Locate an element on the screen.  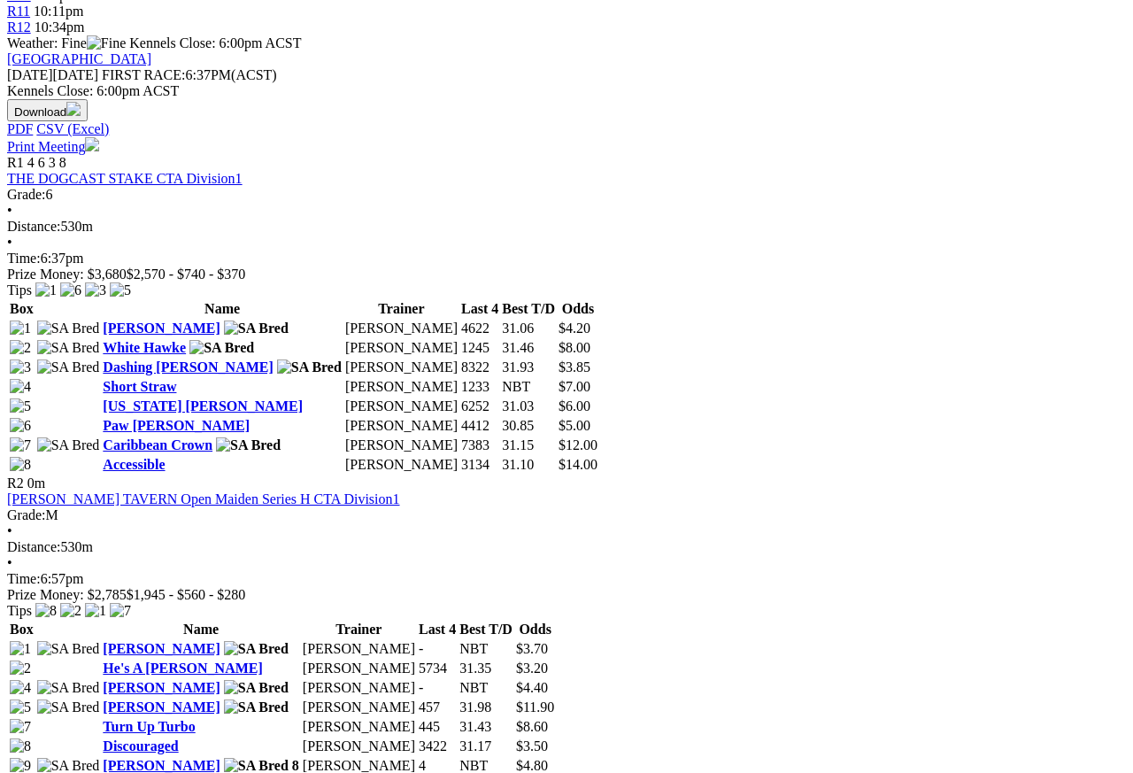
img: download.svg is located at coordinates (73, 109).